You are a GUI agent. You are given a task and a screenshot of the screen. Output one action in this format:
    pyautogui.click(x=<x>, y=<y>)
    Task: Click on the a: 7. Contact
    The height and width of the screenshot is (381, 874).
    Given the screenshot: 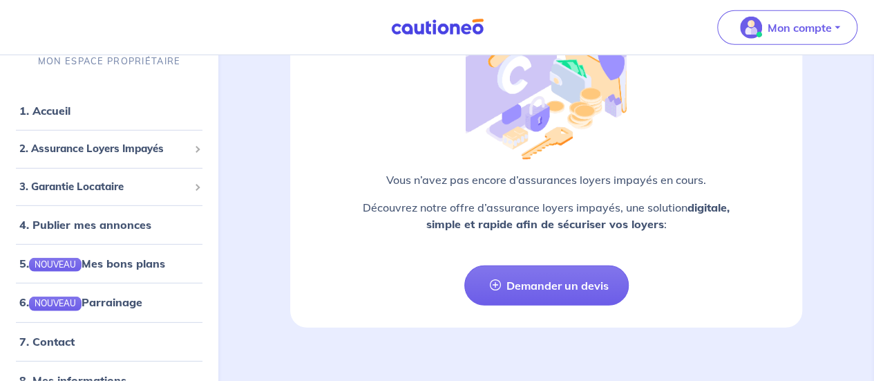 What is the action you would take?
    pyautogui.click(x=47, y=341)
    